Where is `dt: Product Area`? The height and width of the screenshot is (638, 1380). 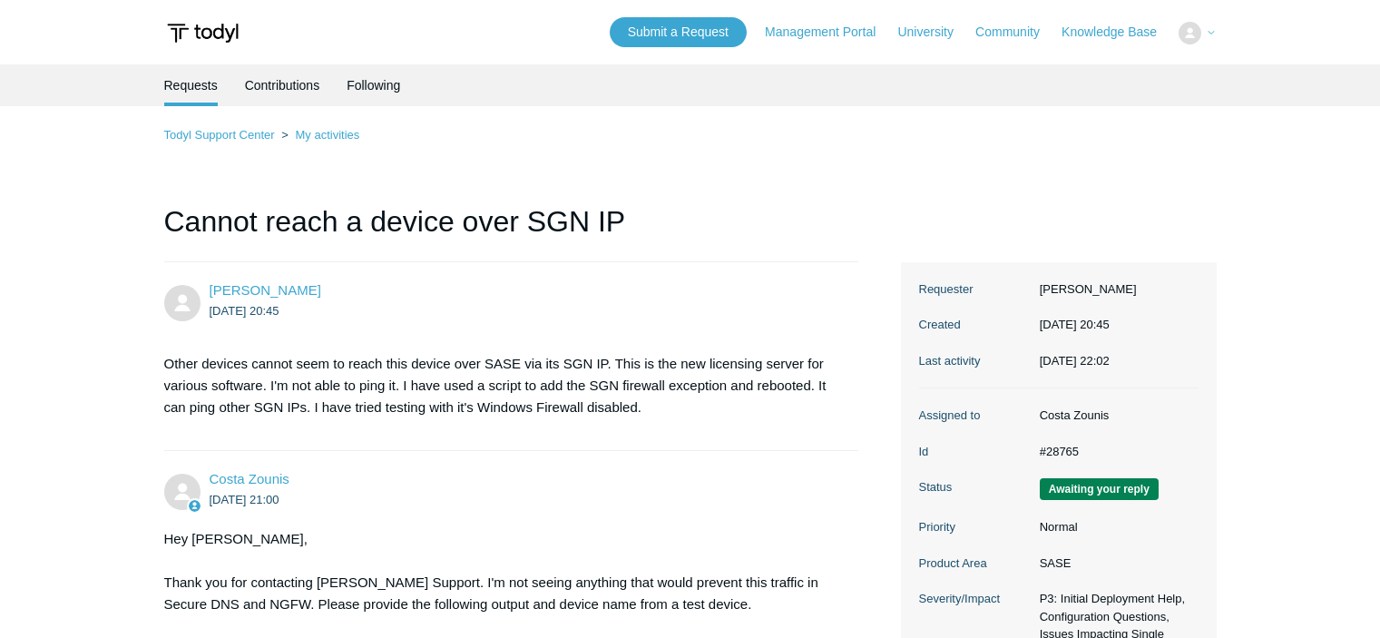 dt: Product Area is located at coordinates (974, 563).